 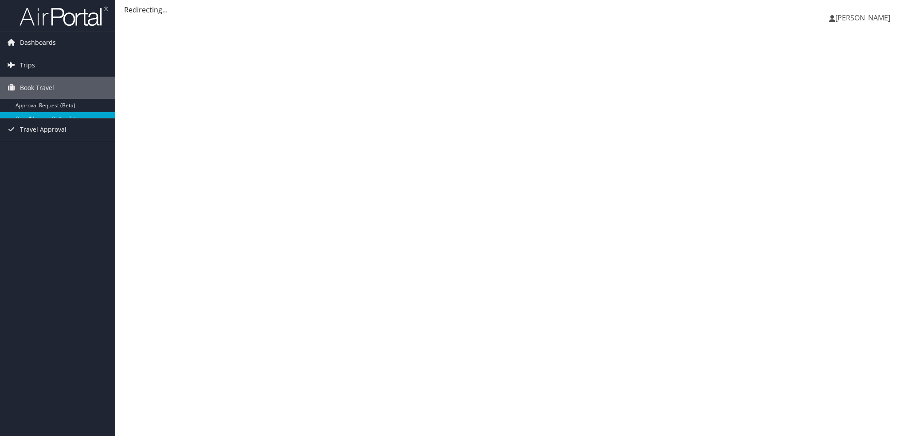 I want to click on span: Travel Approval, so click(x=43, y=129).